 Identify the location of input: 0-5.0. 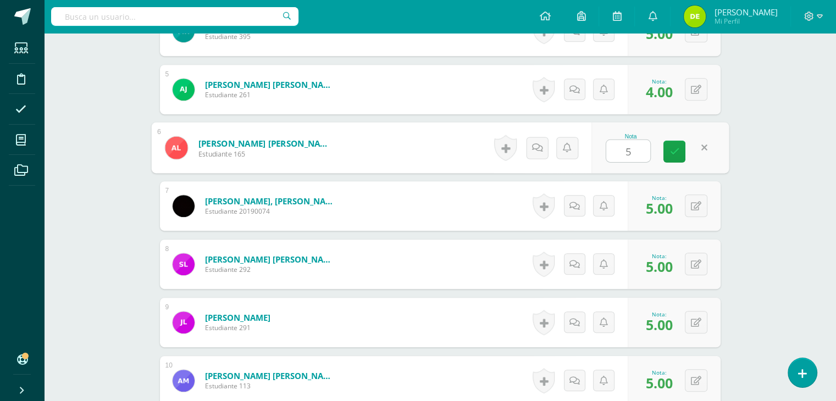
(628, 151).